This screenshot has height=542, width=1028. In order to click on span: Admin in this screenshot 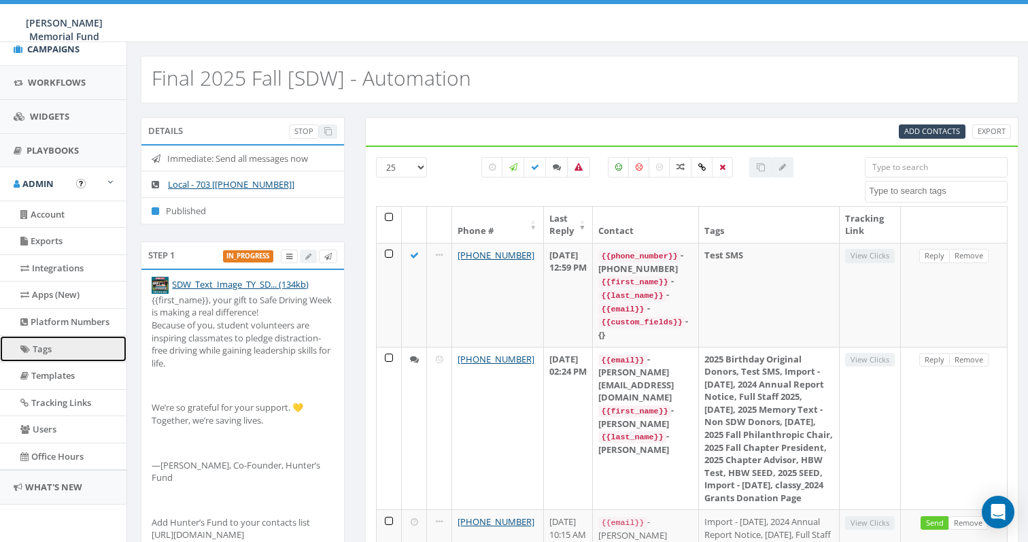, I will do `click(38, 184)`.